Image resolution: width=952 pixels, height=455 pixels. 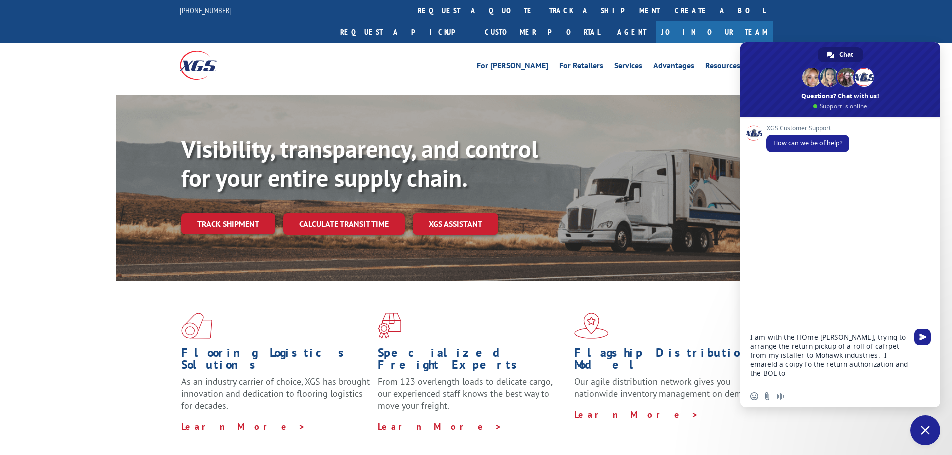 What do you see at coordinates (666, 387) in the screenshot?
I see `span: Our agile distribution network gives you nationwide inventory management on demand.` at bounding box center [666, 387].